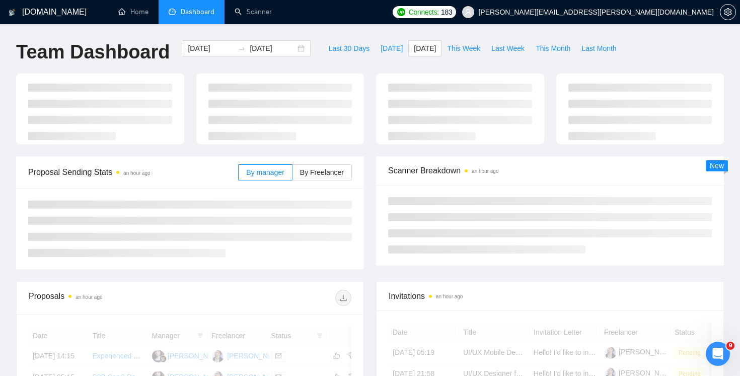 The image size is (740, 376). Describe the element at coordinates (93, 52) in the screenshot. I see `h1: Team Dashboard` at that location.